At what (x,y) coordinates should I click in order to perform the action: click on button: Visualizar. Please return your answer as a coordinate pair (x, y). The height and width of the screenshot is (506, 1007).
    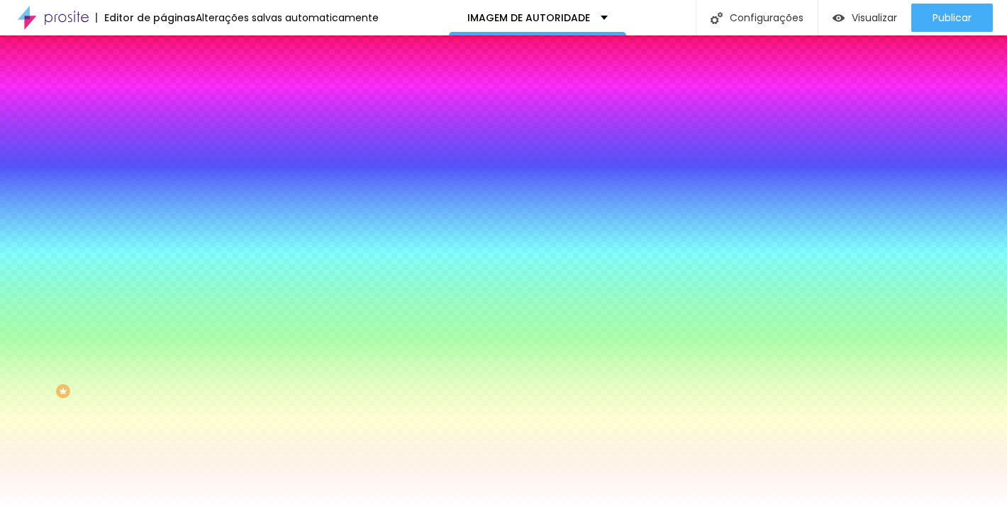
    Looking at the image, I should click on (864, 18).